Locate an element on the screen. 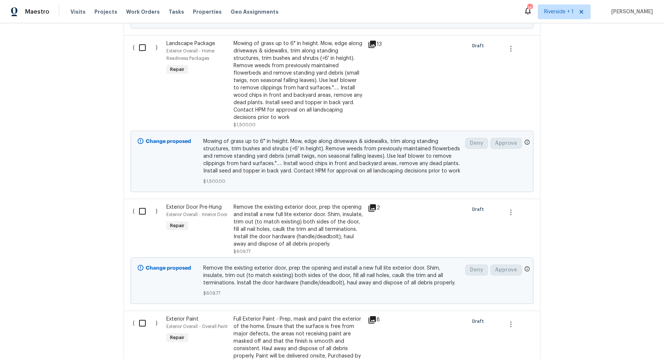 The image size is (664, 359). div: 2 is located at coordinates (382, 208).